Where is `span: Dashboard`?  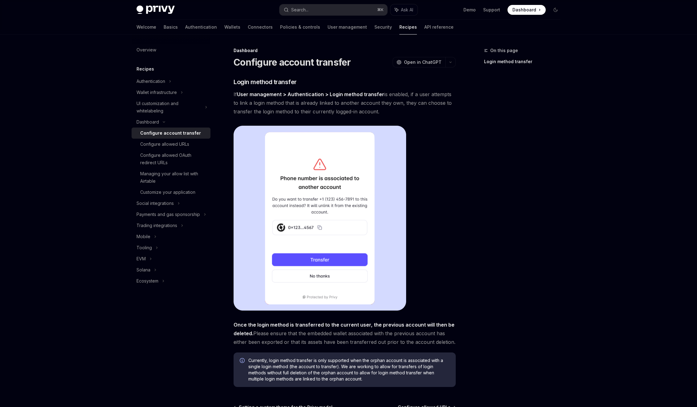 span: Dashboard is located at coordinates (524, 10).